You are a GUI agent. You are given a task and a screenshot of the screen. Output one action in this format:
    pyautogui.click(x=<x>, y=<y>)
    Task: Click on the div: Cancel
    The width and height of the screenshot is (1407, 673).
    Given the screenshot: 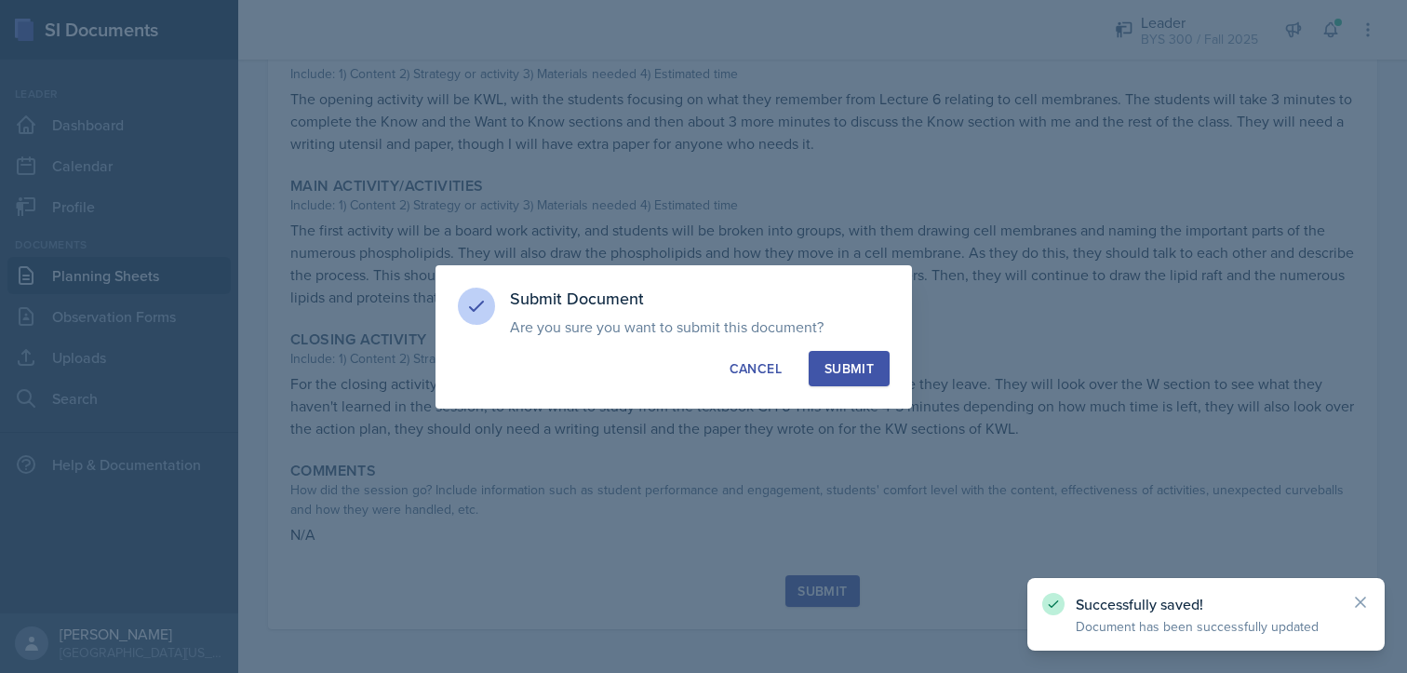 What is the action you would take?
    pyautogui.click(x=755, y=368)
    